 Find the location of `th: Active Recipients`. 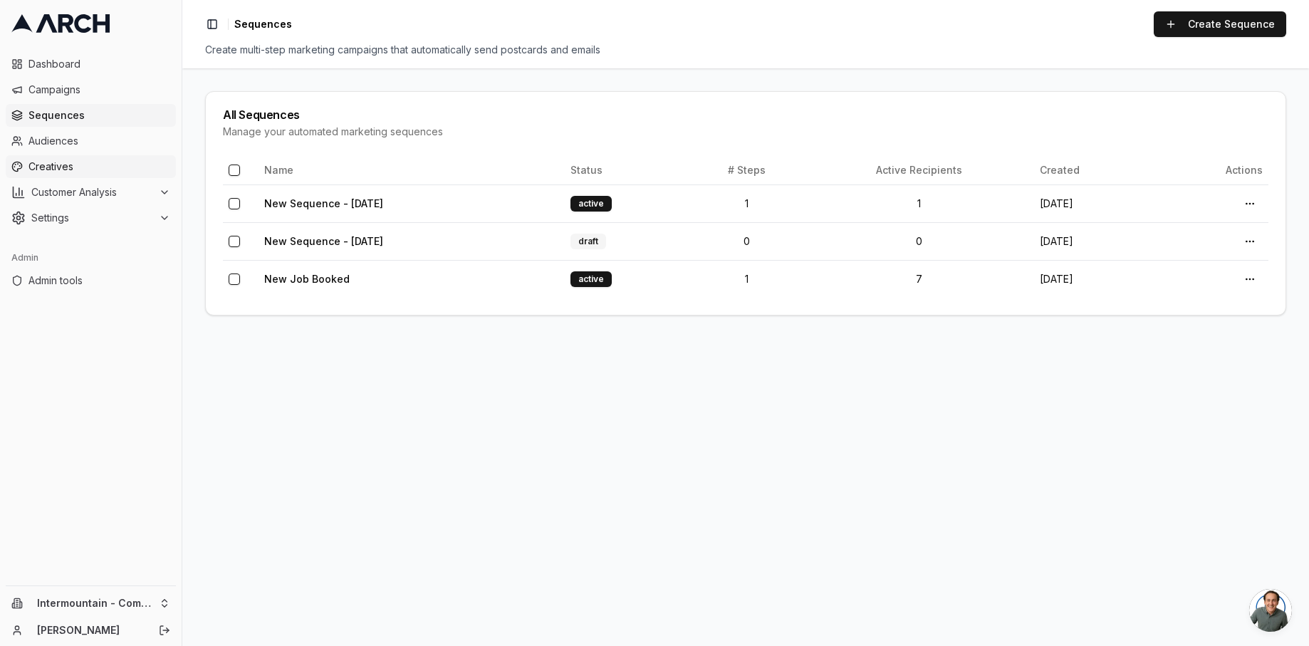

th: Active Recipients is located at coordinates (919, 170).